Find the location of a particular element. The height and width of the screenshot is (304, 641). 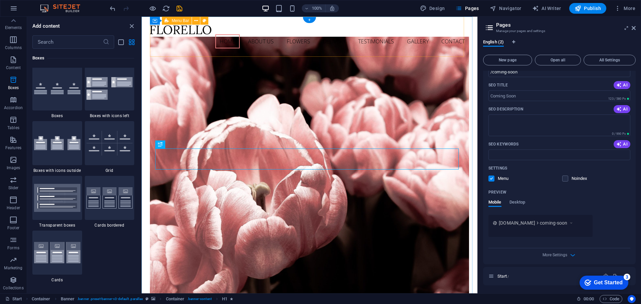

img: boxes-with-icons-outside.svg is located at coordinates (57, 143).